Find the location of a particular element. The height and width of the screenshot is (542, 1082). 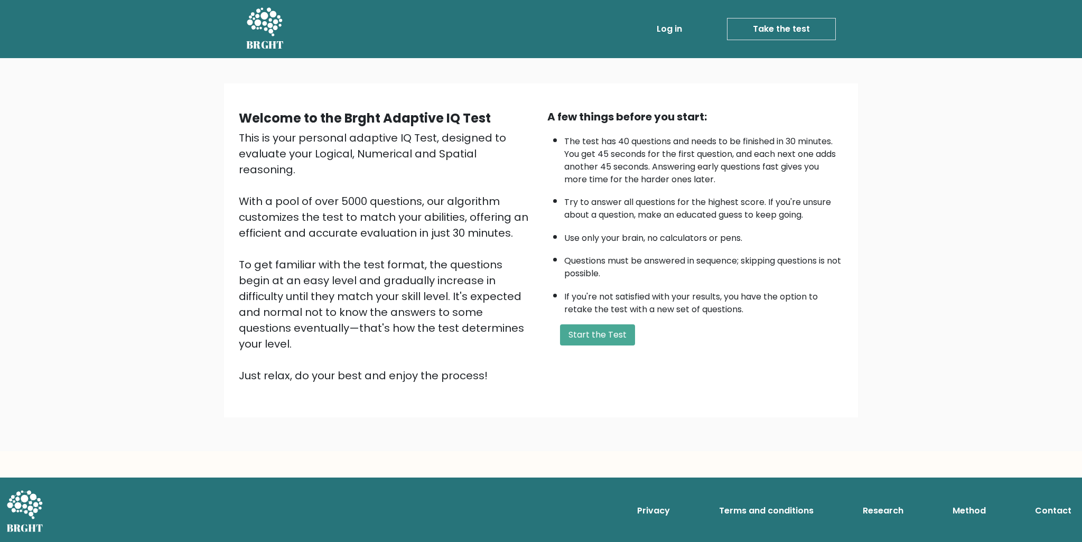

a: Log in is located at coordinates (669, 29).